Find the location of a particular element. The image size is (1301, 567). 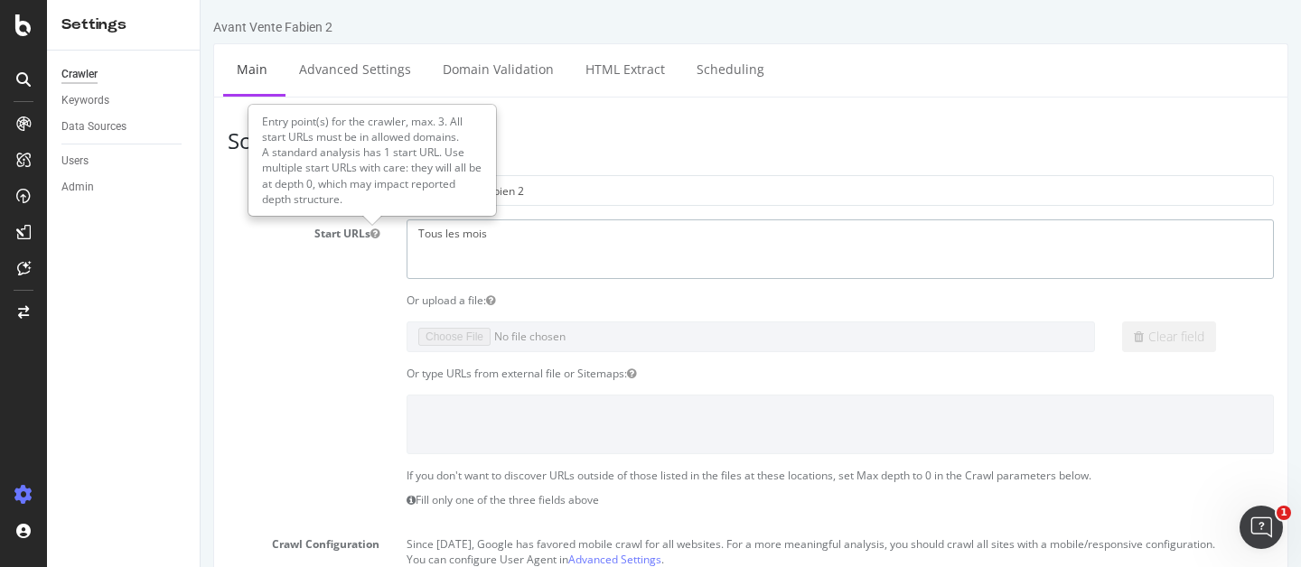

label: Start URLs is located at coordinates (103, 230).